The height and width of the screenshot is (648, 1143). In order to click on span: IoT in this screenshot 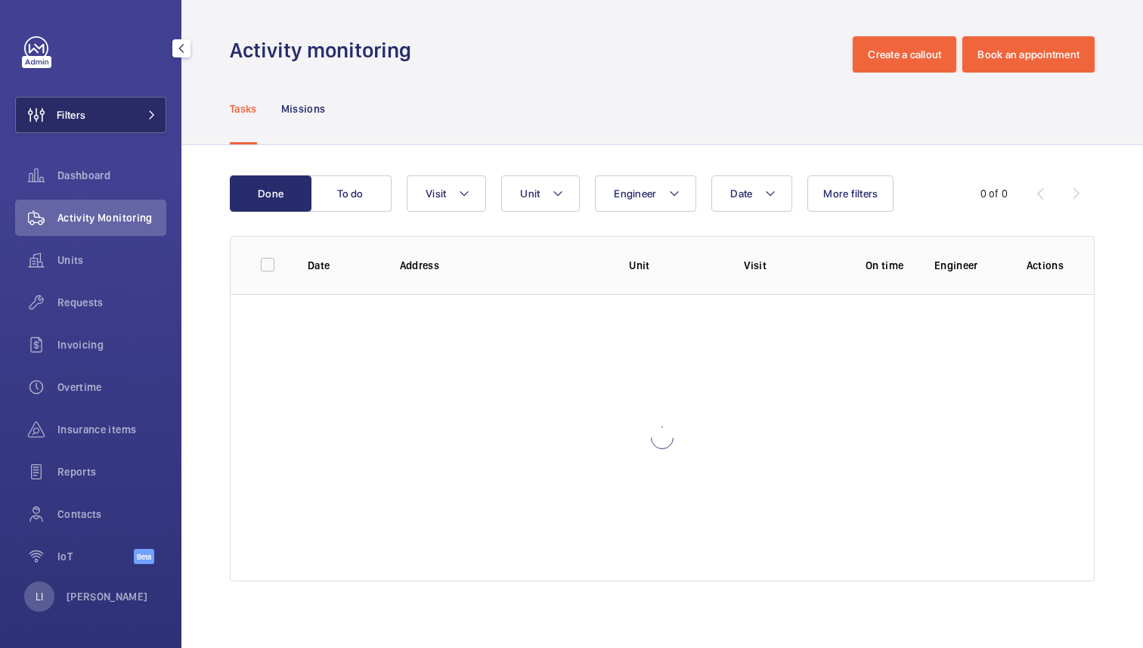, I will do `click(95, 556)`.